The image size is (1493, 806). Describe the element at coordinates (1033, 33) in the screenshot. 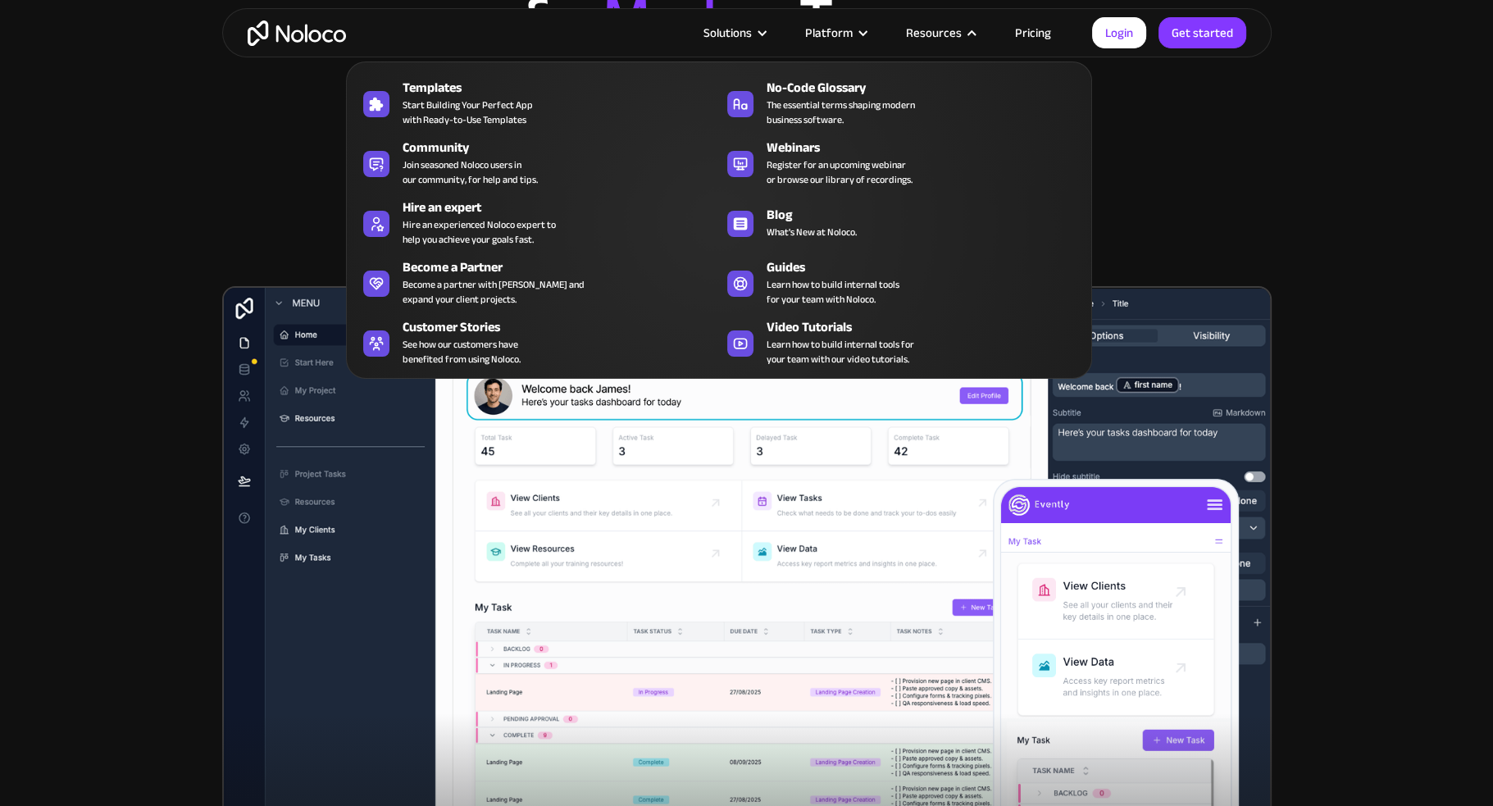

I see `a: Pricing` at that location.